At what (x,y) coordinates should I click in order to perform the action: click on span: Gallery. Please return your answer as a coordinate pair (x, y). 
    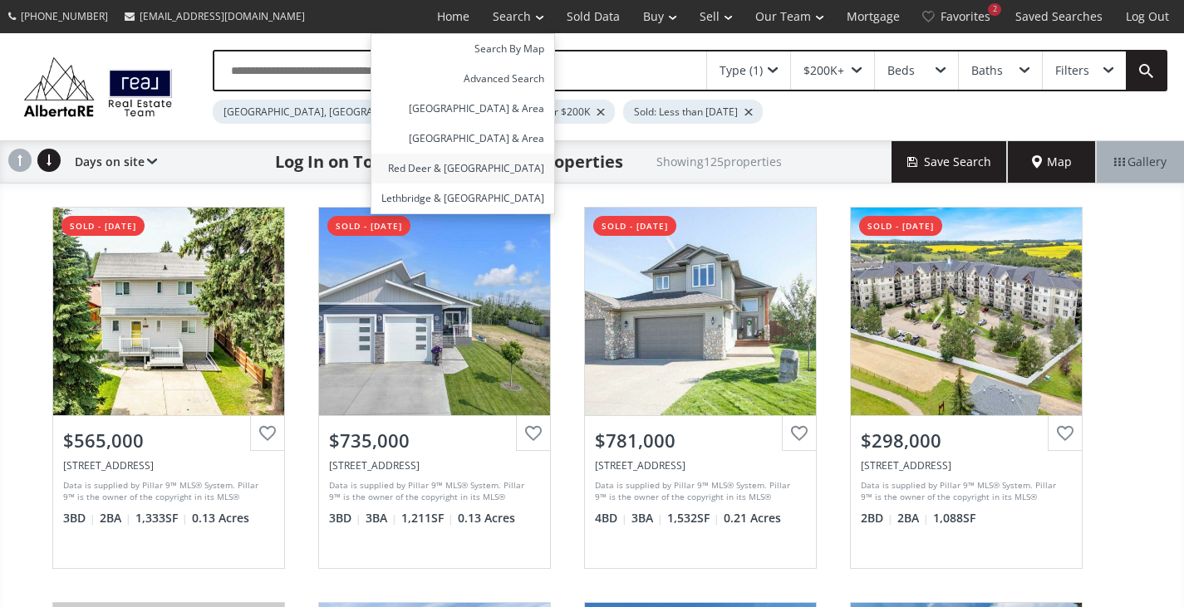
    Looking at the image, I should click on (1140, 162).